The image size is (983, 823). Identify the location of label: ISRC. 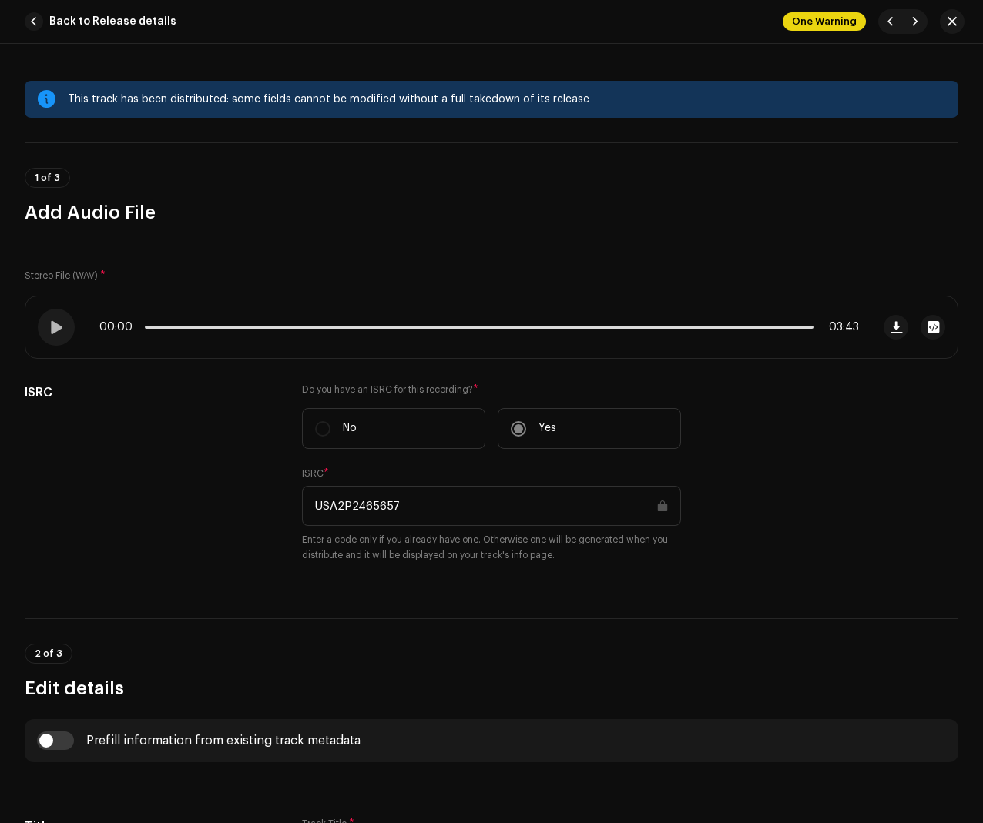
(315, 474).